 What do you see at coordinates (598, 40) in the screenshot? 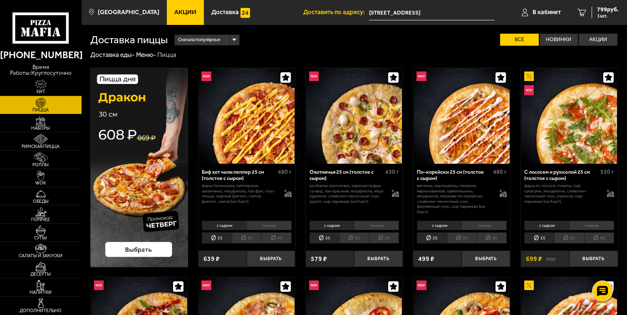
I see `label: Акции` at bounding box center [598, 40].